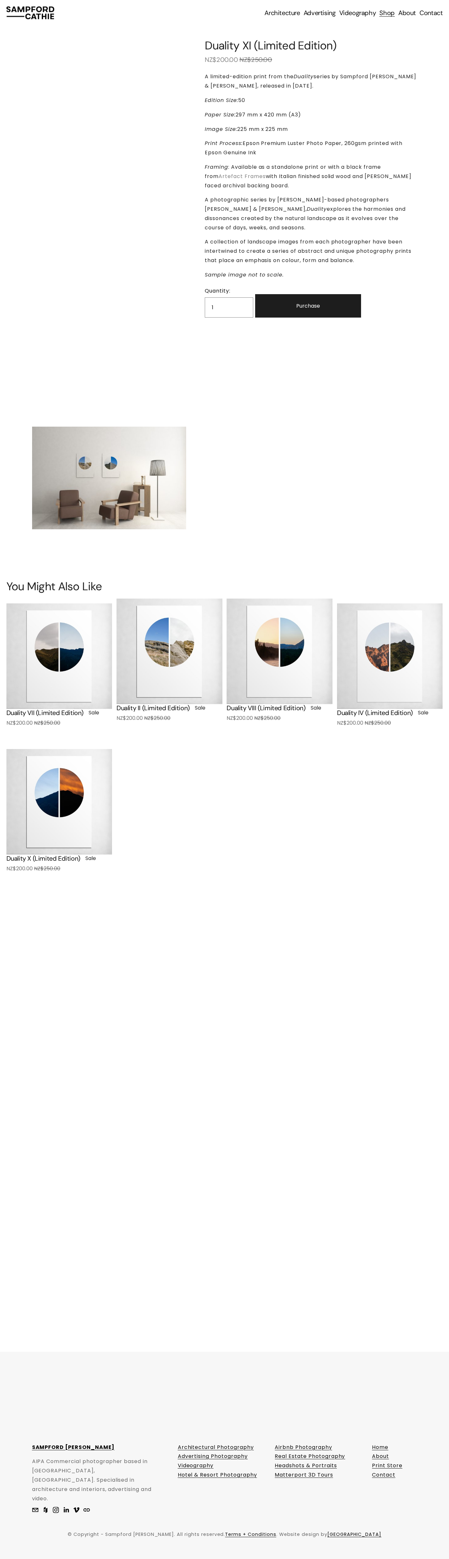  I want to click on a: Terms + Conditions, so click(250, 1534).